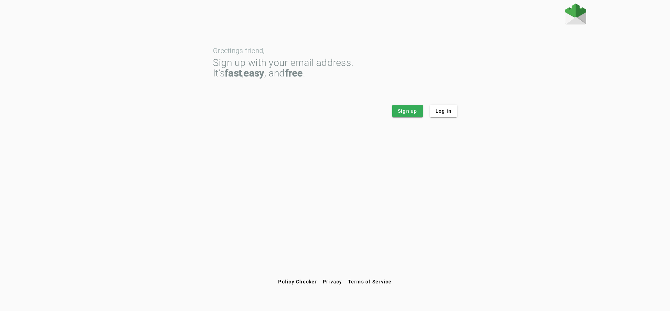  What do you see at coordinates (575, 14) in the screenshot?
I see `img: Fraudmarc Logo` at bounding box center [575, 14].